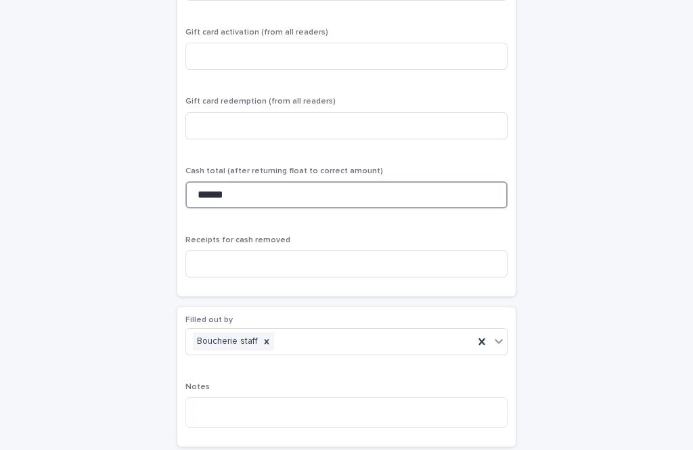  I want to click on span: Notes, so click(198, 387).